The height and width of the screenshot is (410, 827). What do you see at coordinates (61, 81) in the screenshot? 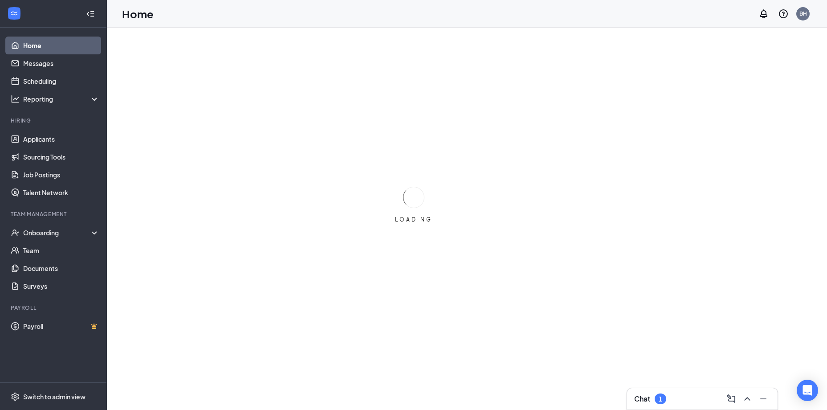
I see `a: Scheduling` at bounding box center [61, 81].